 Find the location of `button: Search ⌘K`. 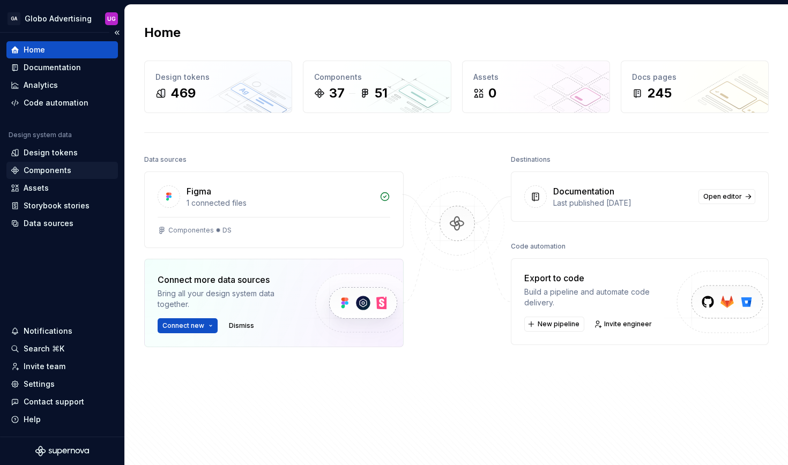

button: Search ⌘K is located at coordinates (62, 349).